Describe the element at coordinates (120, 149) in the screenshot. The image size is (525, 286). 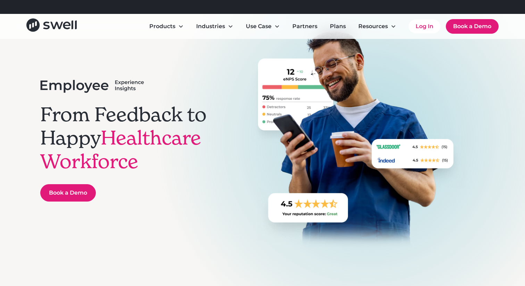
I see `span: Healthcare Workforce` at that location.